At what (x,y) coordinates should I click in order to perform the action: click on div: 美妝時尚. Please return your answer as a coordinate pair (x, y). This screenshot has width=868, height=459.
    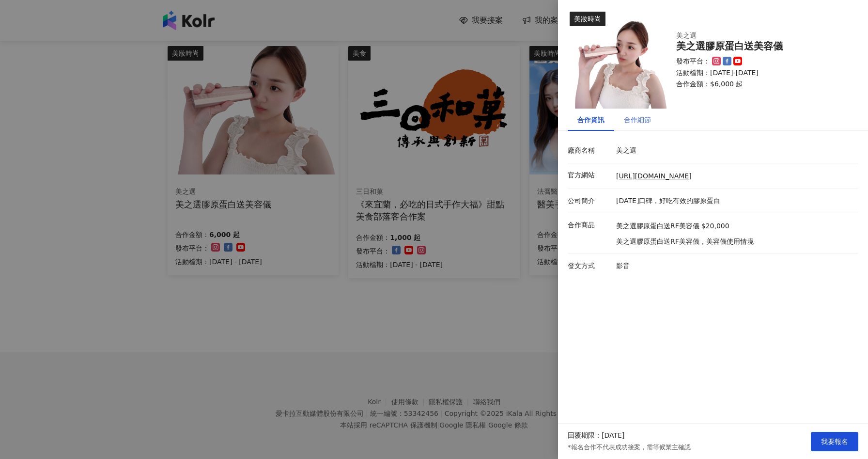
    Looking at the image, I should click on (588, 19).